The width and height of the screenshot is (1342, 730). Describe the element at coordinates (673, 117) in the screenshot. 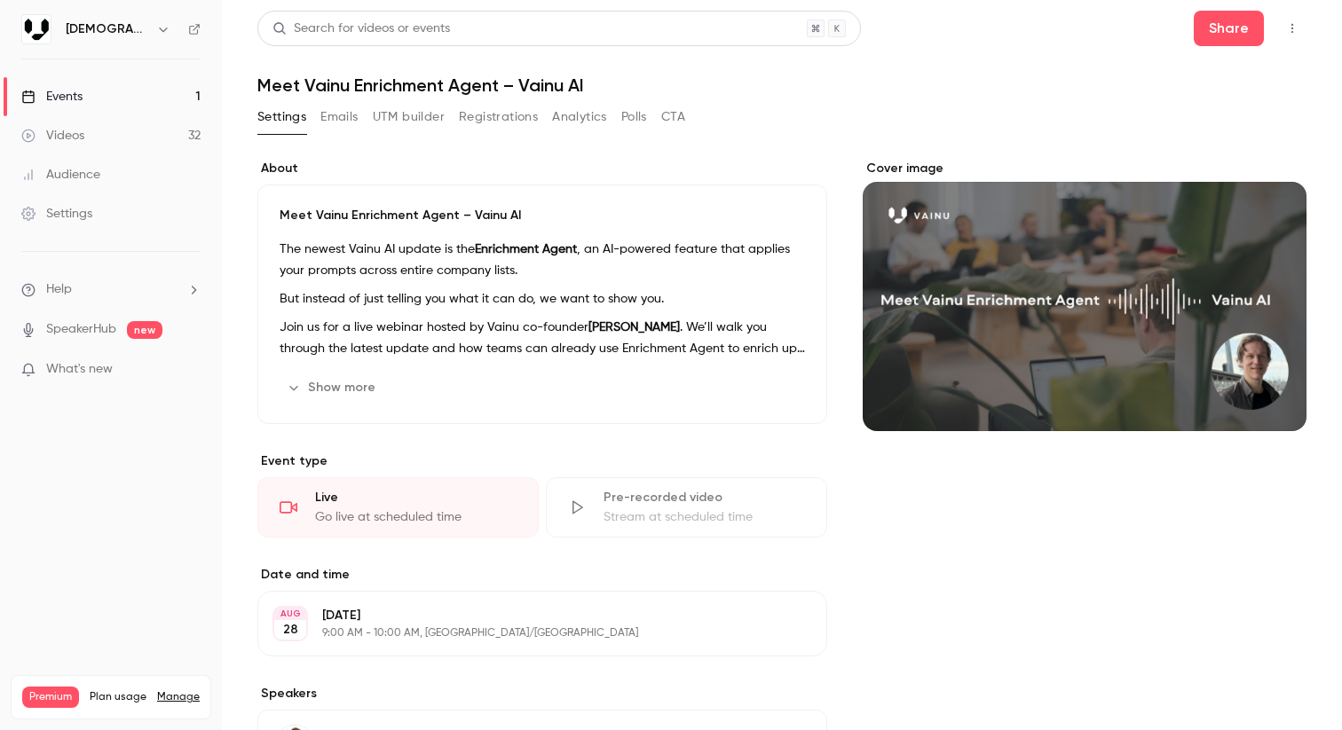

I see `button: CTA` at that location.